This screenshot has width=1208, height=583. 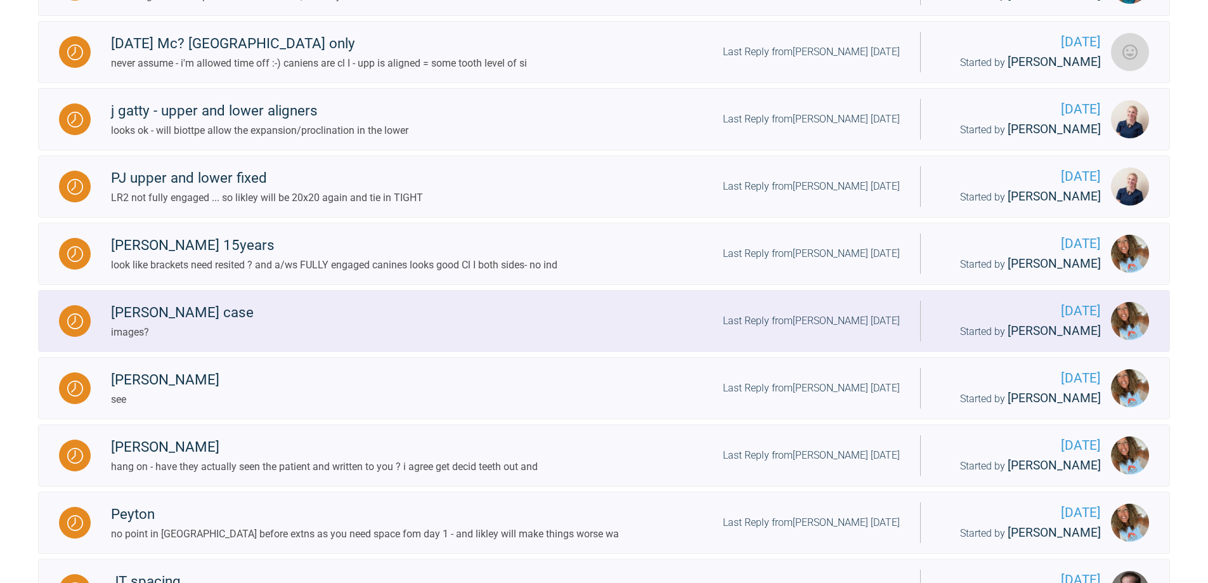 What do you see at coordinates (324, 467) in the screenshot?
I see `div: hang on - have they actually seen the patient and written to you ? i agree get decid teeth out and` at bounding box center [324, 467].